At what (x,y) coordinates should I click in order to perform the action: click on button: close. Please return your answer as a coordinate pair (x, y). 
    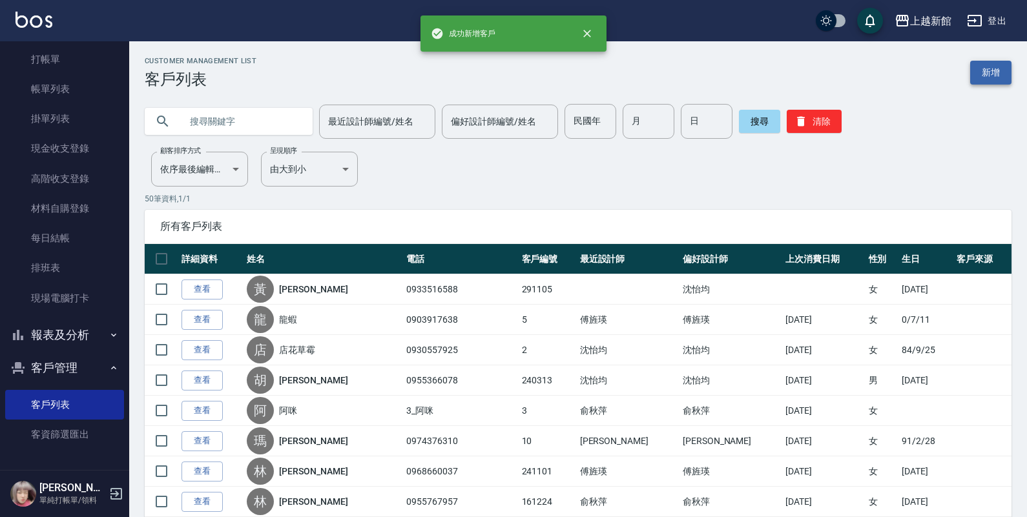
    Looking at the image, I should click on (587, 34).